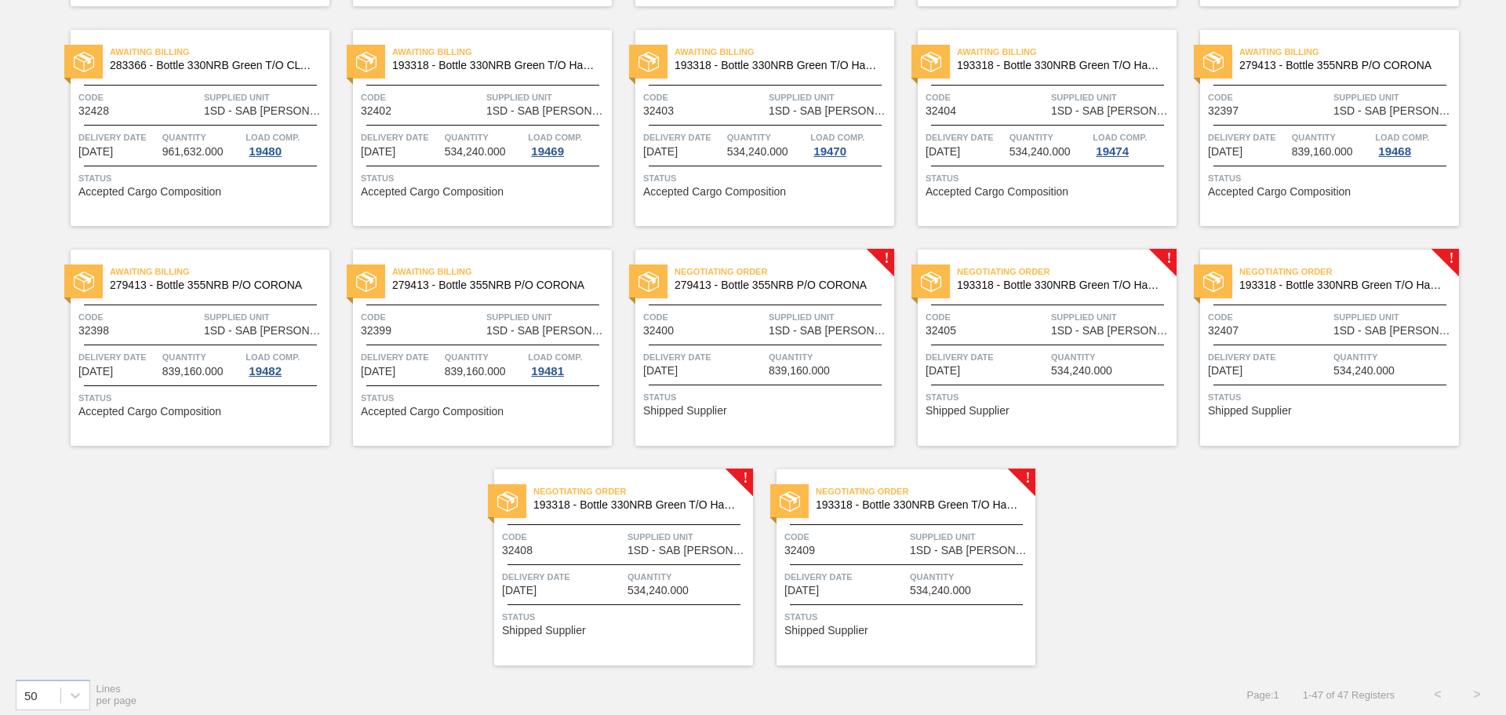 This screenshot has height=715, width=1506. I want to click on span: 32408, so click(517, 550).